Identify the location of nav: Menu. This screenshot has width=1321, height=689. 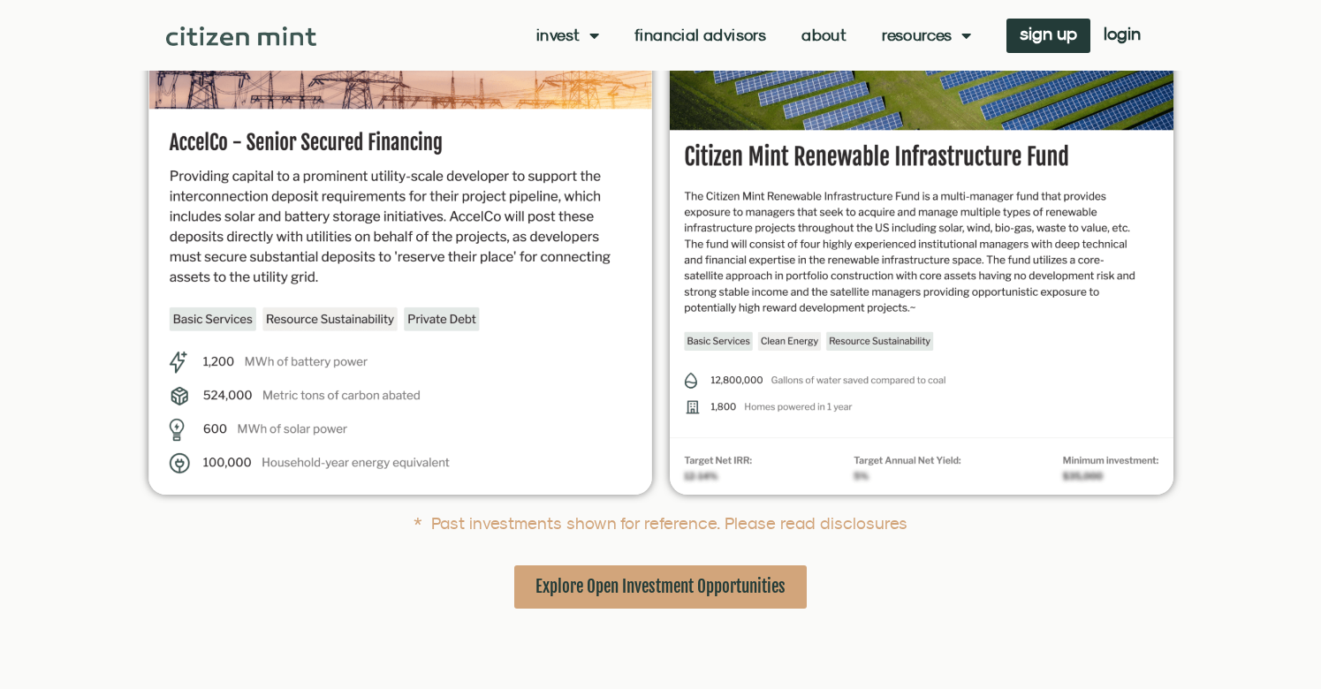
(754, 35).